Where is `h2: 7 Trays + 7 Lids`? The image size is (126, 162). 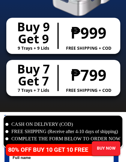 h2: 7 Trays + 7 Lids is located at coordinates (33, 90).